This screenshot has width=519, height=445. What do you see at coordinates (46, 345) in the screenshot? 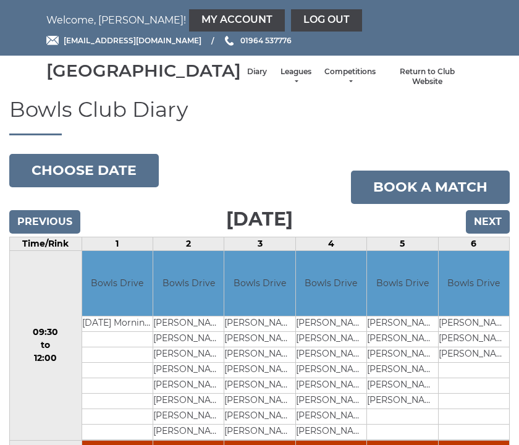
I see `td: 09:30 to 12:00` at bounding box center [46, 345].